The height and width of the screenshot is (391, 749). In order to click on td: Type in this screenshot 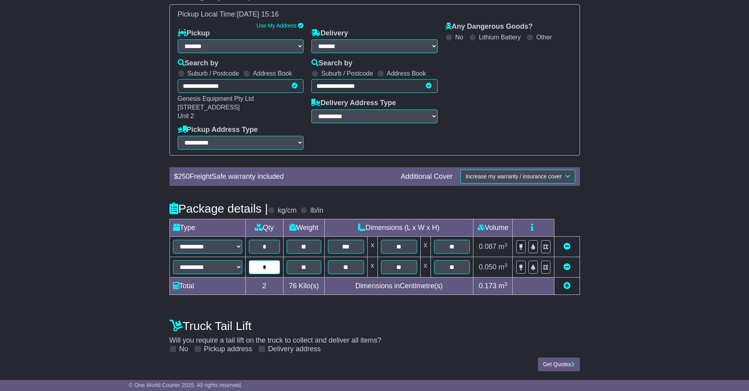, I will do `click(207, 228)`.